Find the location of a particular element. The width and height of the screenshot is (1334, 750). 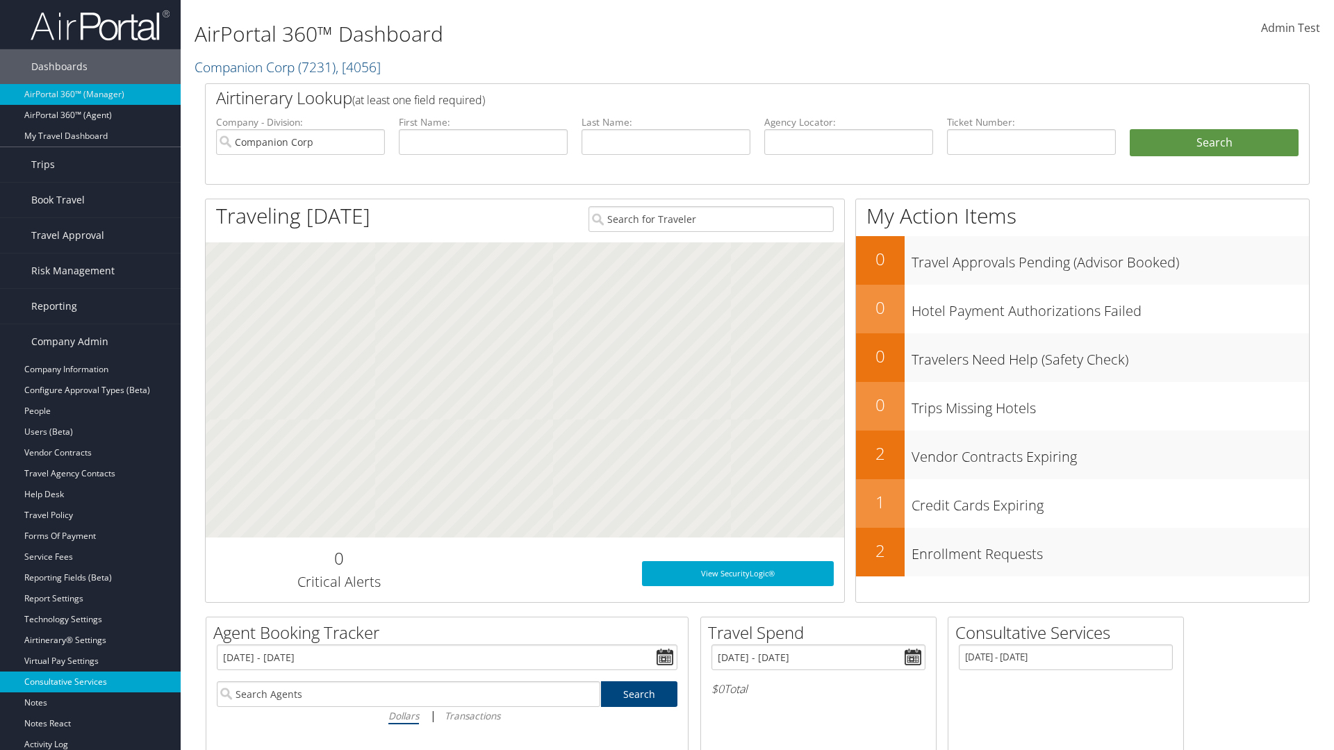

span: Book Travel is located at coordinates (58, 200).